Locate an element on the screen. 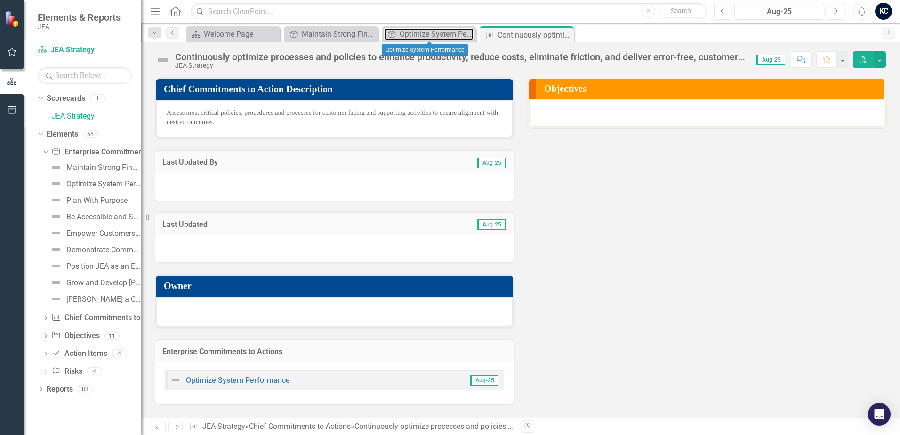  div: KC is located at coordinates (883, 11).